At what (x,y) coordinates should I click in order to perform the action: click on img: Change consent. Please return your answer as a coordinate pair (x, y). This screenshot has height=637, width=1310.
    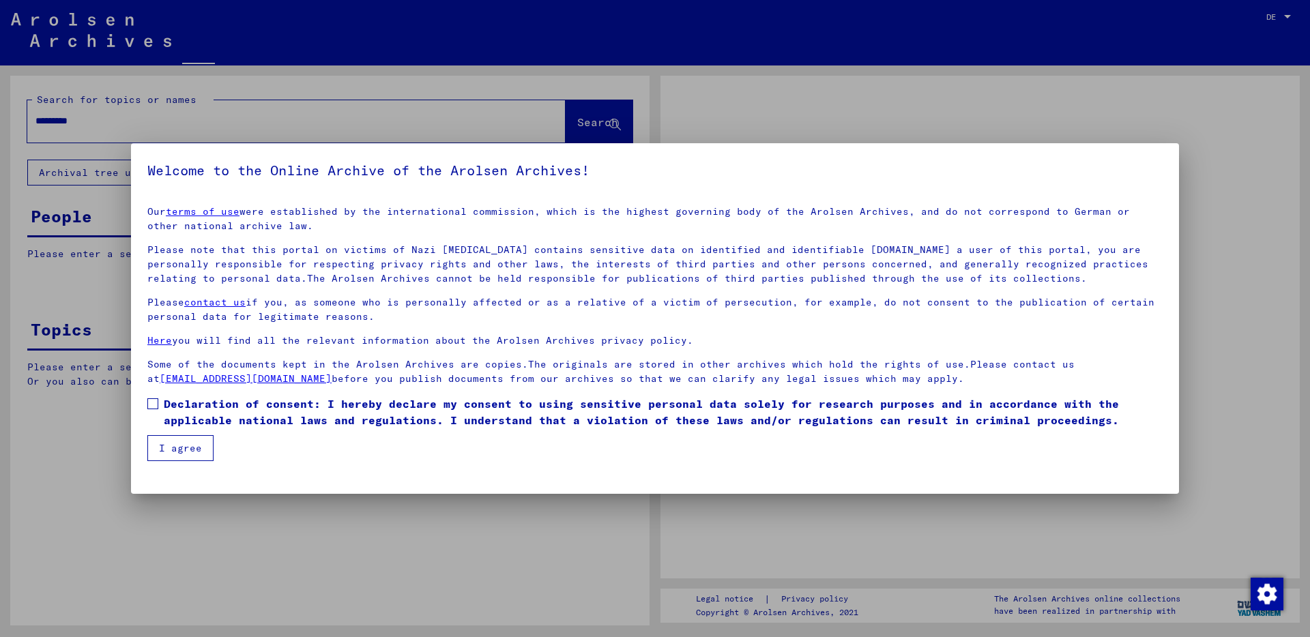
    Looking at the image, I should click on (1267, 594).